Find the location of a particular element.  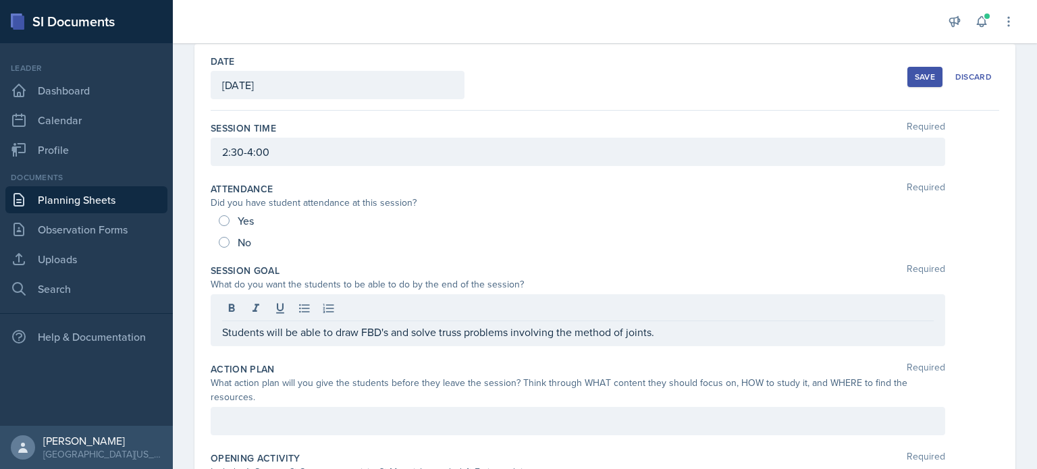

label: Date is located at coordinates (222, 61).